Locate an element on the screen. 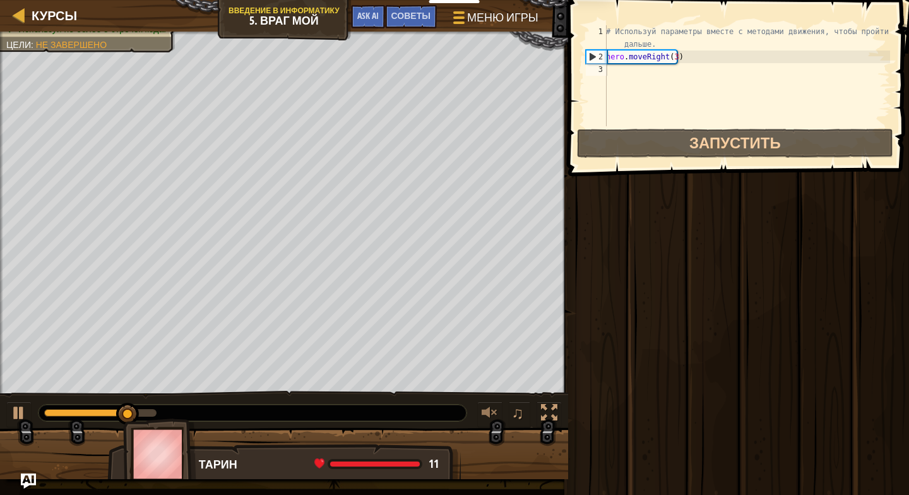 This screenshot has width=909, height=495. img: thang_avatar_frame.png is located at coordinates (160, 453).